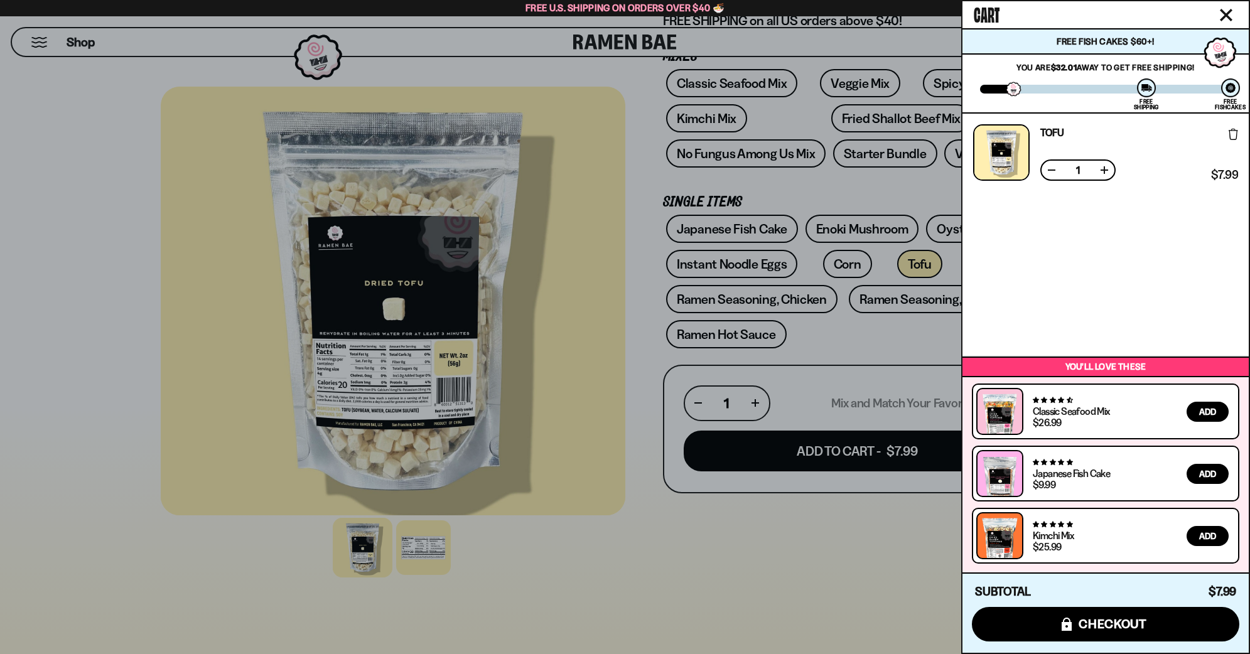  I want to click on span: Free U.S. Shipping on Orders over $40 🍜, so click(625, 8).